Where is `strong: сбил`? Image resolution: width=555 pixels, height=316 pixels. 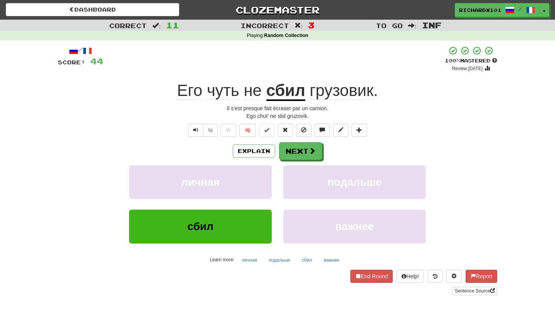 strong: сбил is located at coordinates (286, 91).